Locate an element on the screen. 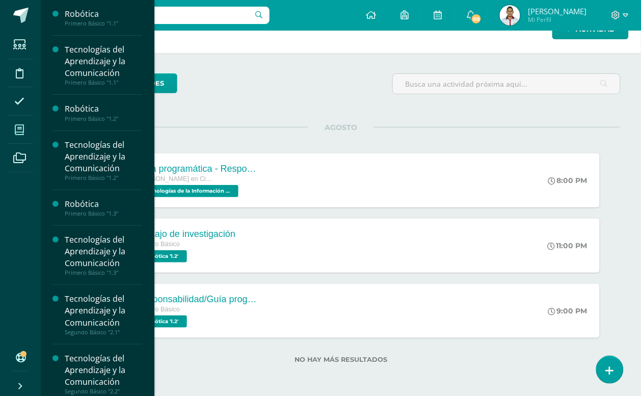  a: RobóticaPrimero Básico "1.1" is located at coordinates (103, 17).